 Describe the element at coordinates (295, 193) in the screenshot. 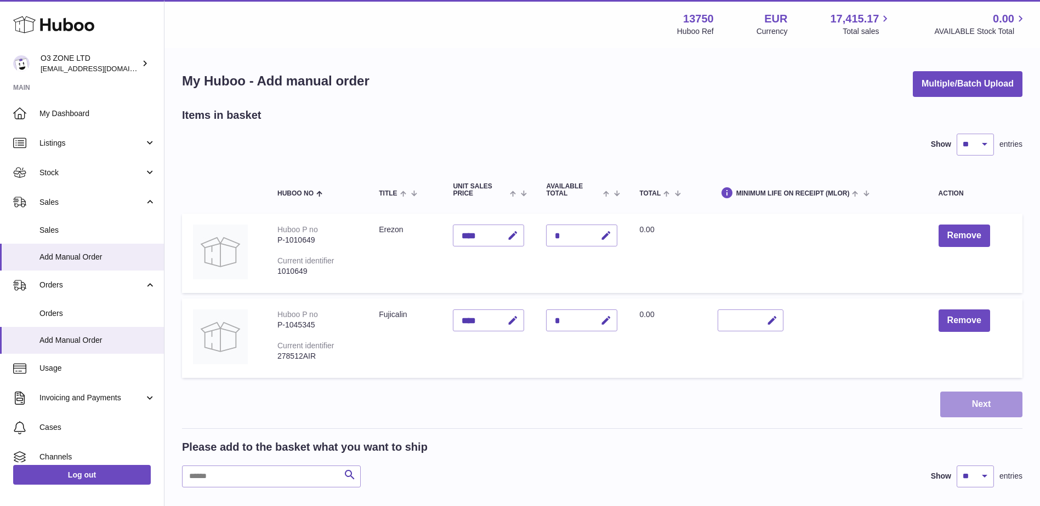

I see `span: Huboo no` at that location.